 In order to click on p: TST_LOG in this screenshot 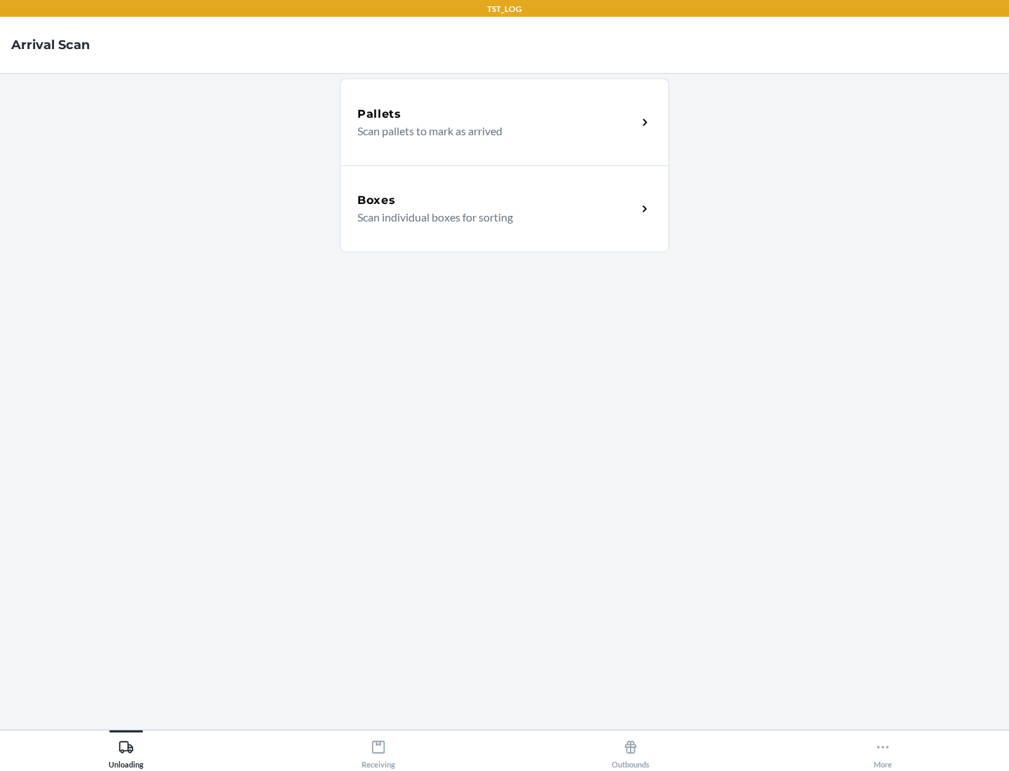, I will do `click(505, 9)`.